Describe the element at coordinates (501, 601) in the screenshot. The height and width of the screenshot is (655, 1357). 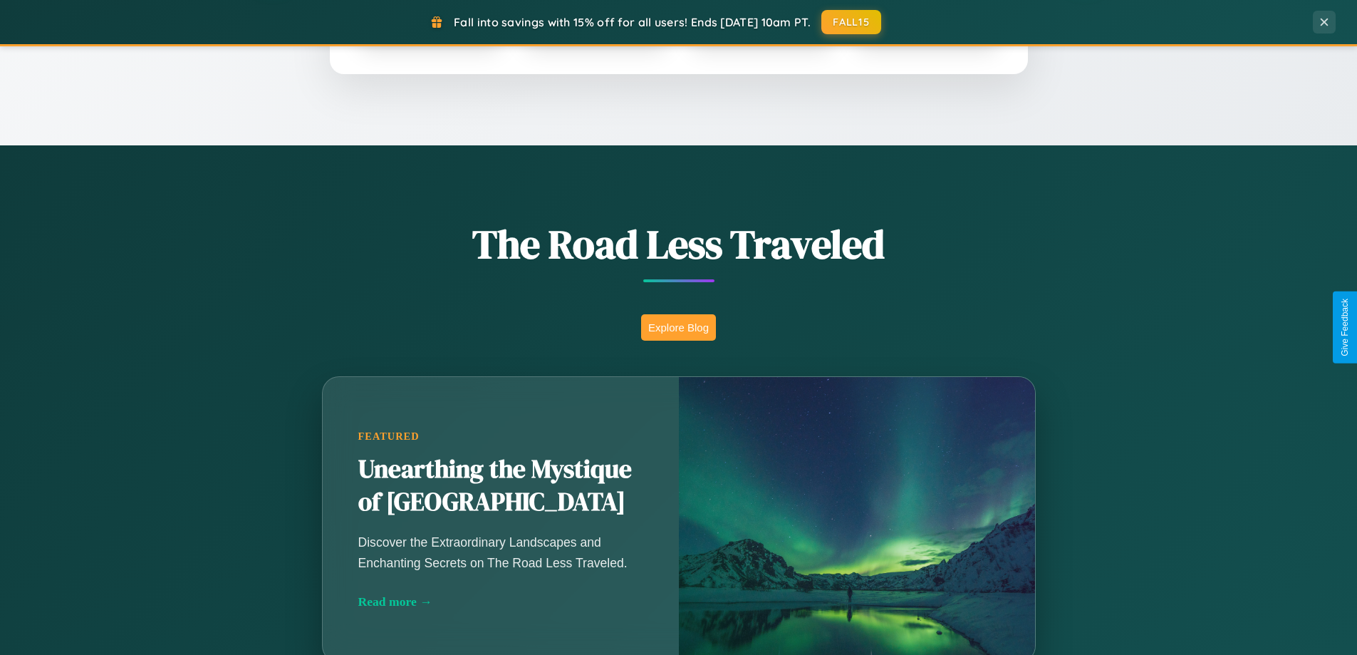
I see `div: Read more →` at that location.